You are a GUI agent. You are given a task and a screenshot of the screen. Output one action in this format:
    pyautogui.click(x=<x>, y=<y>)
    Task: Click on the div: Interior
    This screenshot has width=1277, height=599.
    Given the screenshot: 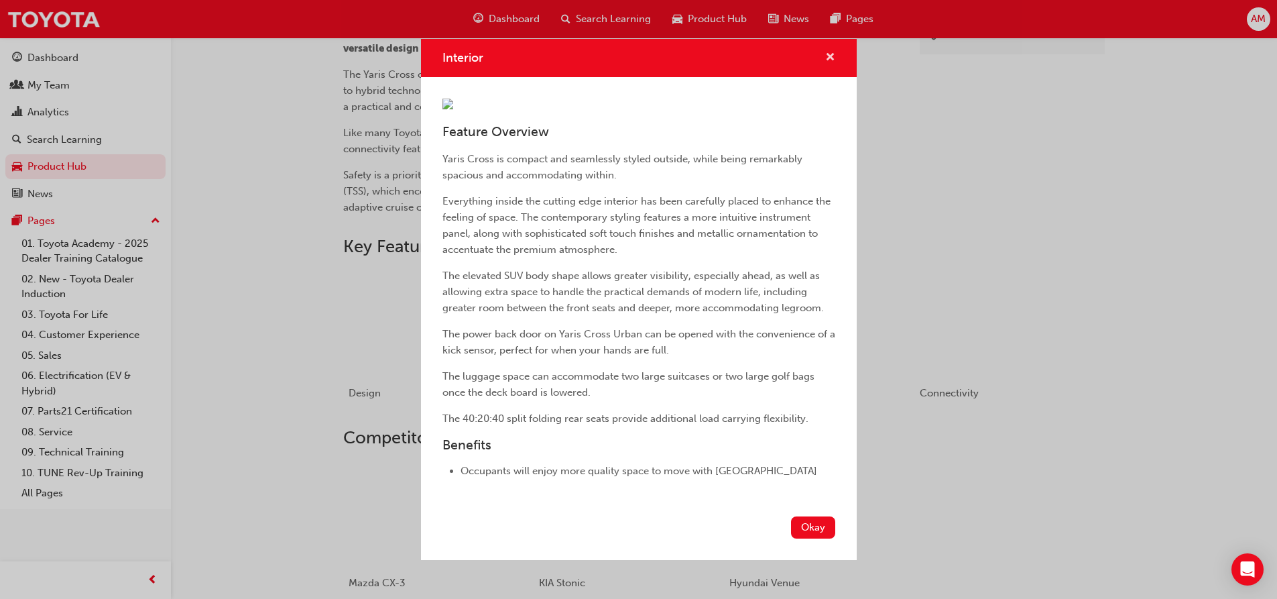 What is the action you would take?
    pyautogui.click(x=639, y=299)
    